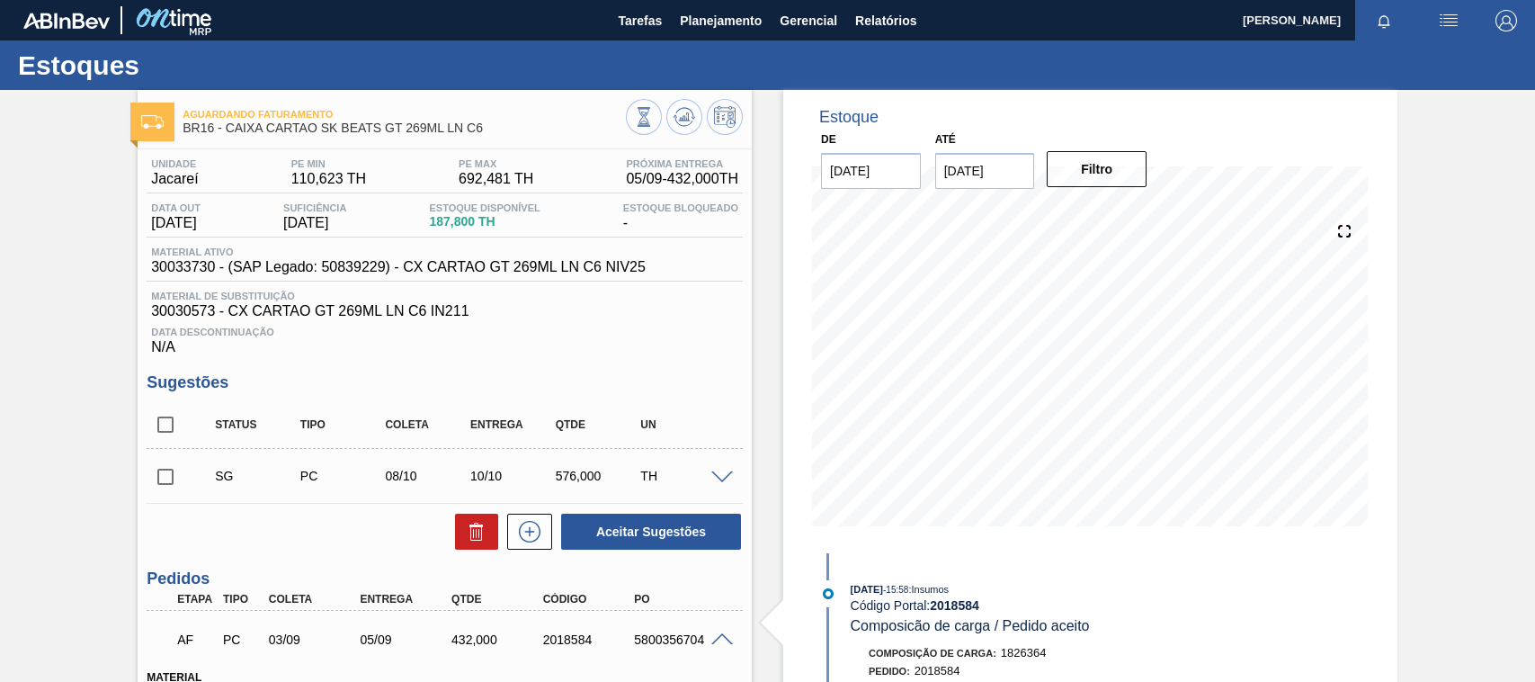 This screenshot has height=682, width=1535. Describe the element at coordinates (496, 164) in the screenshot. I see `span: PE MAX` at that location.